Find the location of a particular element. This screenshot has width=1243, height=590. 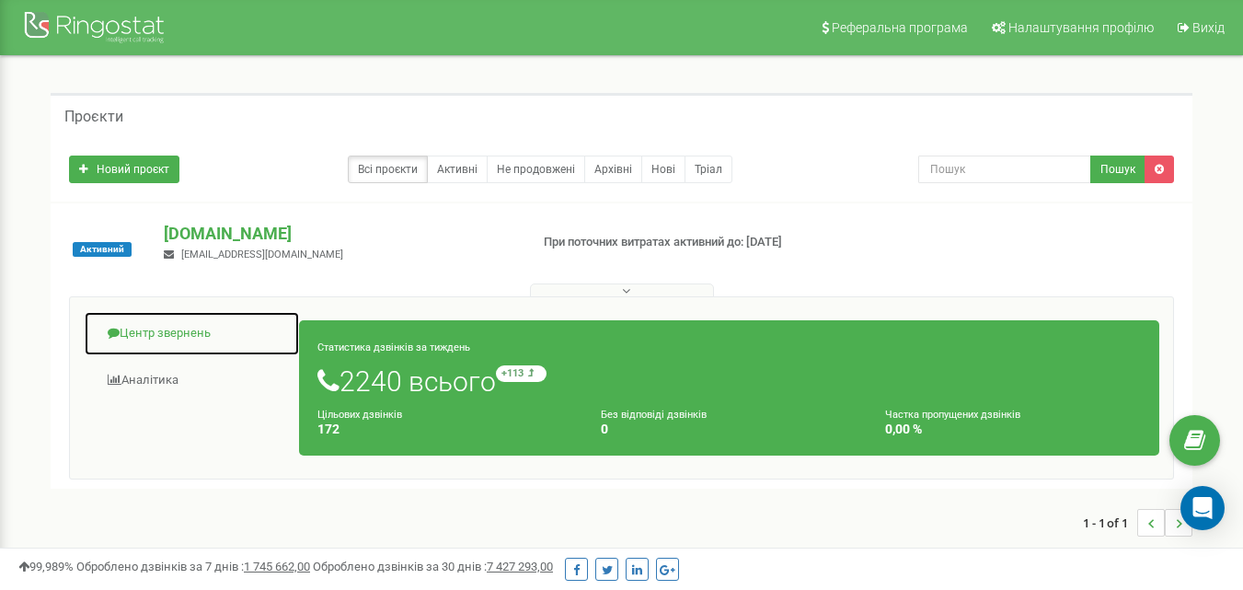

input: Пошук is located at coordinates (1005, 169).